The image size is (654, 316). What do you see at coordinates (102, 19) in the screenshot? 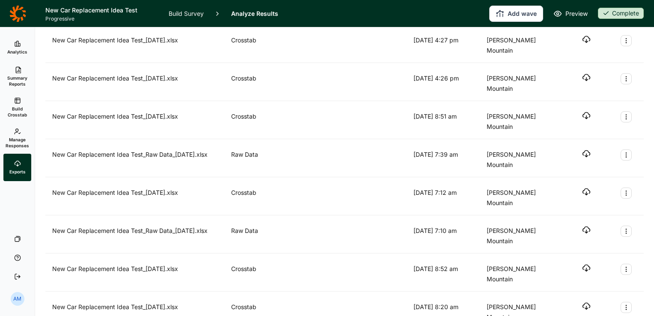
I see `span: Progressive` at bounding box center [102, 19].